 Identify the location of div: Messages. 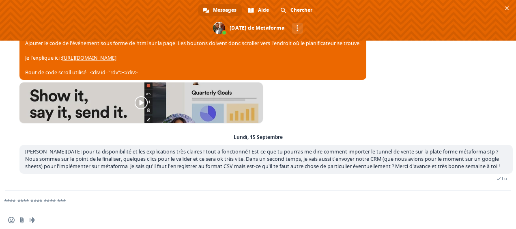
(220, 10).